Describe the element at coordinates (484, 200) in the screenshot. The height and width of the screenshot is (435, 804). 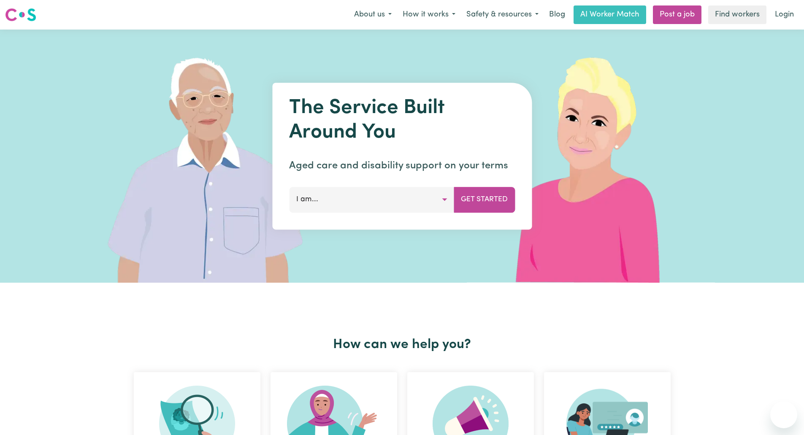
I see `button: Get Started` at that location.